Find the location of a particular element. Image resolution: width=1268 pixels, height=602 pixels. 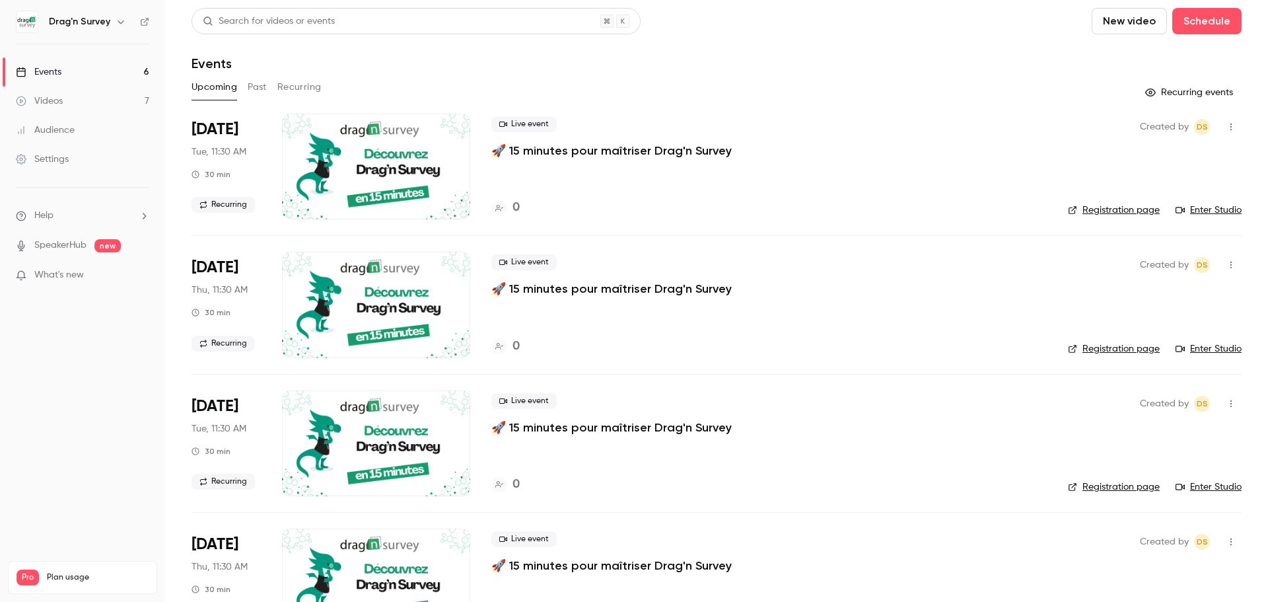

div: Oct 21 Tue, 11:30 AM (Europe/Paris) is located at coordinates (226, 443).